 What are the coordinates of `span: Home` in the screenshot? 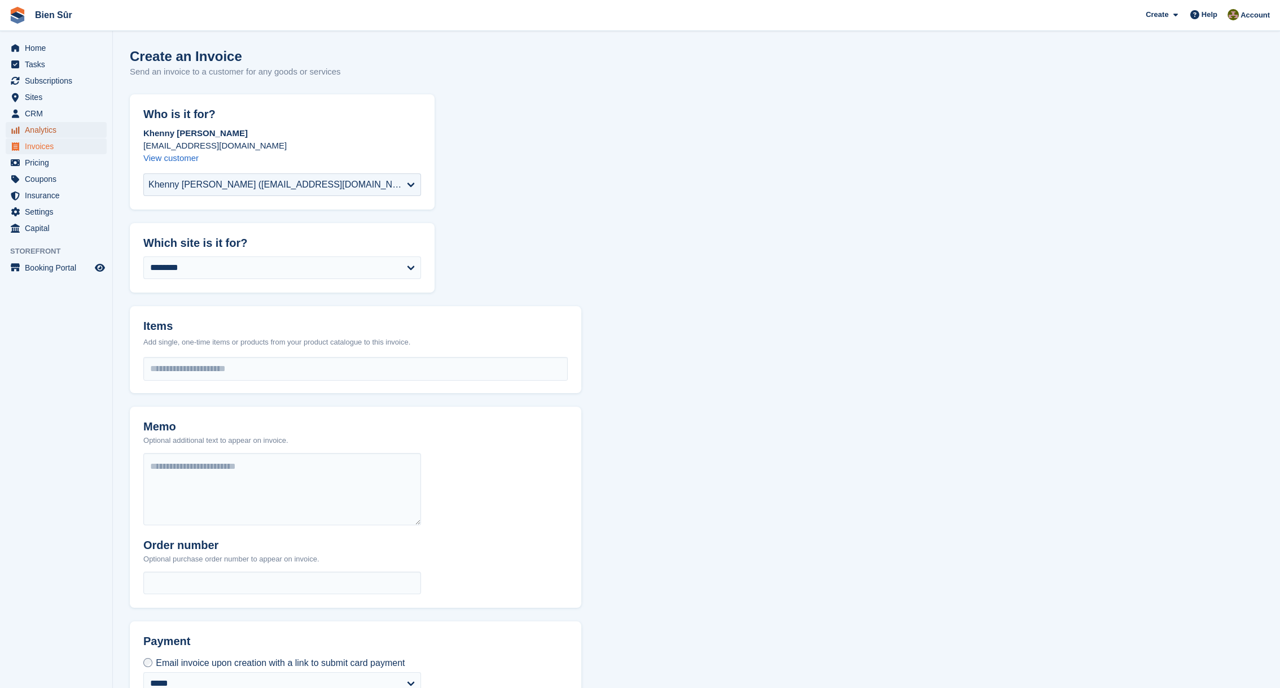 It's located at (59, 48).